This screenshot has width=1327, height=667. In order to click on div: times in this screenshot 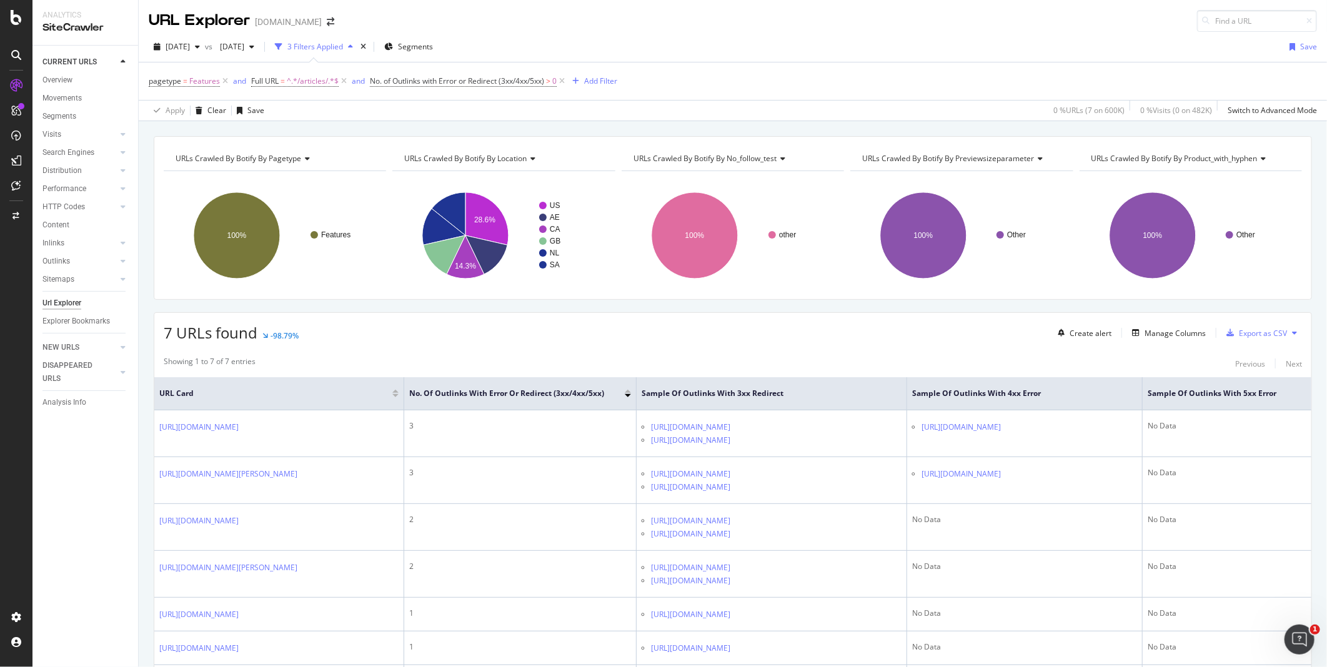, I will do `click(363, 47)`.